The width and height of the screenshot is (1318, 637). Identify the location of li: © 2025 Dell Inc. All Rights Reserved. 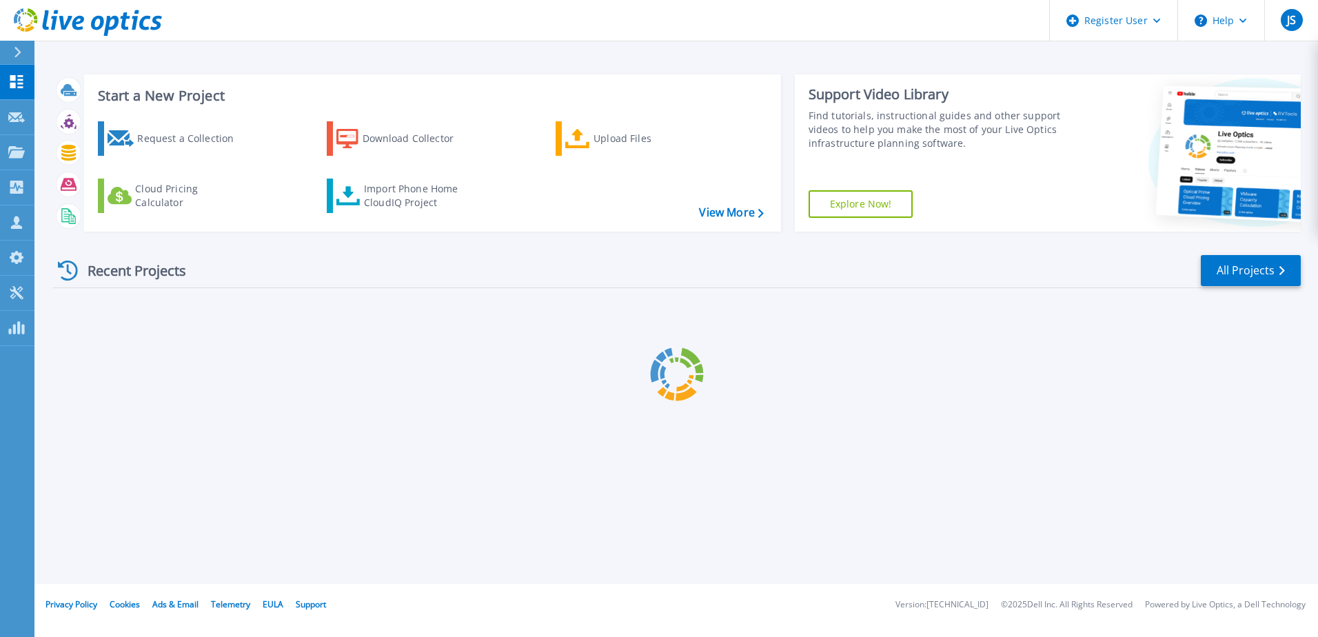
(1066, 604).